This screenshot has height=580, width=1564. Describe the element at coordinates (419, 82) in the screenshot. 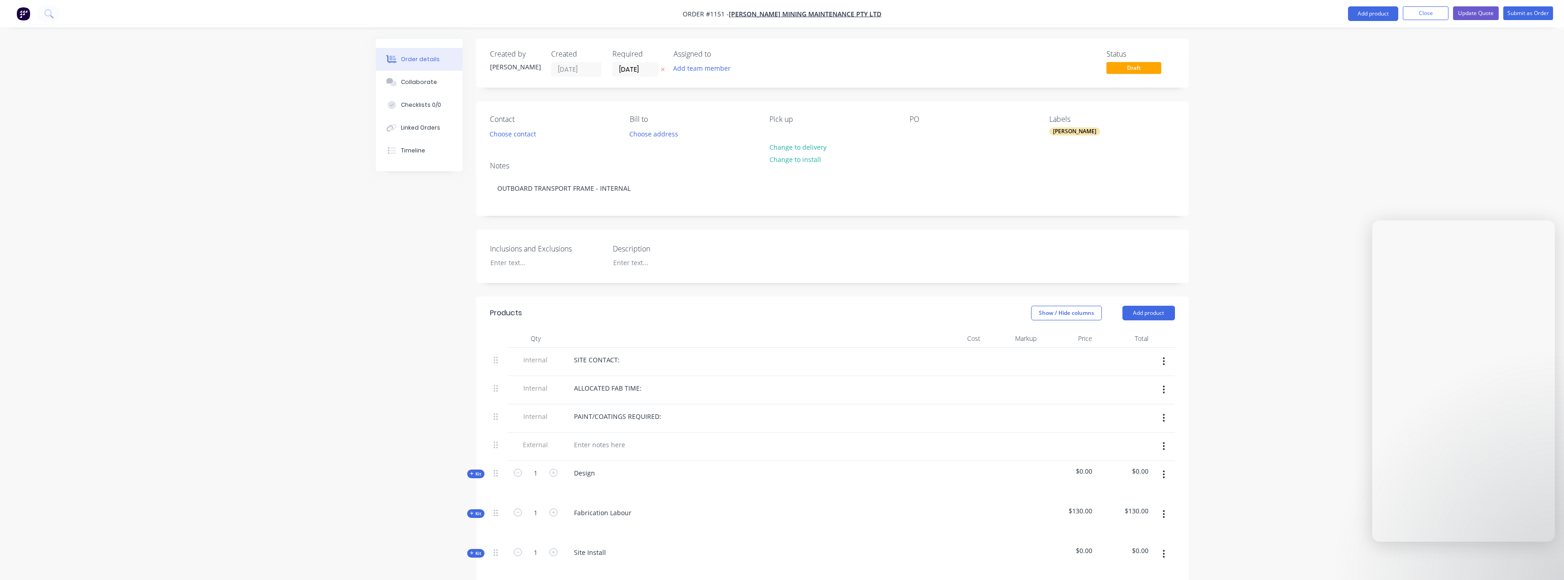

I see `button: Collaborate` at that location.